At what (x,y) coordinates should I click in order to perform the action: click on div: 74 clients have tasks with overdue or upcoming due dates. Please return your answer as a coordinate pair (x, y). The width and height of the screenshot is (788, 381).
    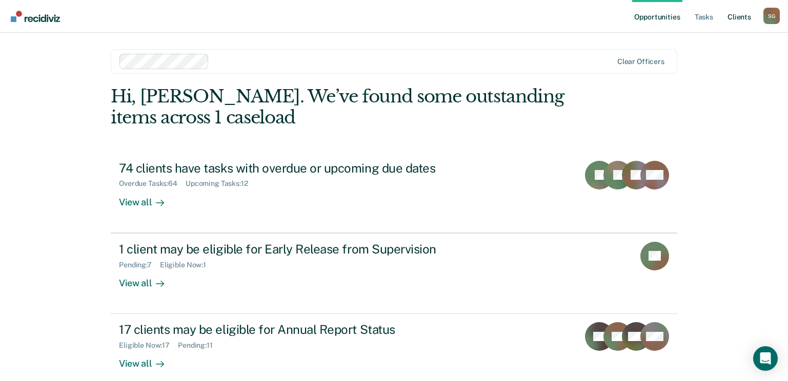
    Looking at the image, I should click on (299, 168).